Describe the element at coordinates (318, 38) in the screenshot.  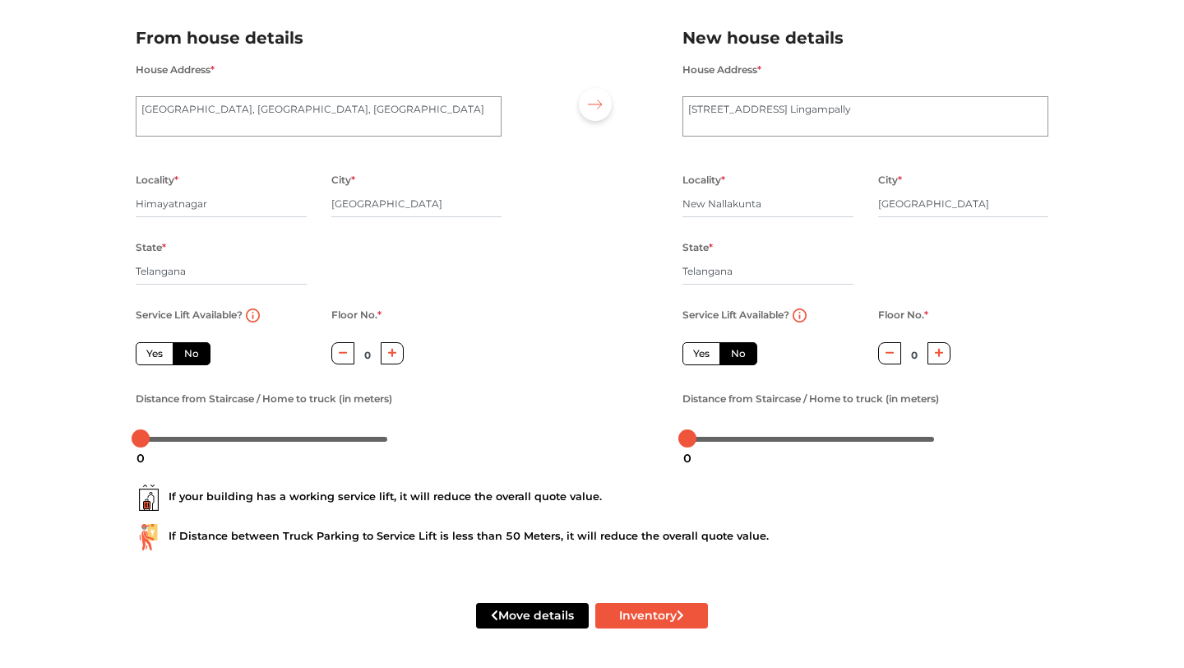
I see `h2: From house details` at that location.